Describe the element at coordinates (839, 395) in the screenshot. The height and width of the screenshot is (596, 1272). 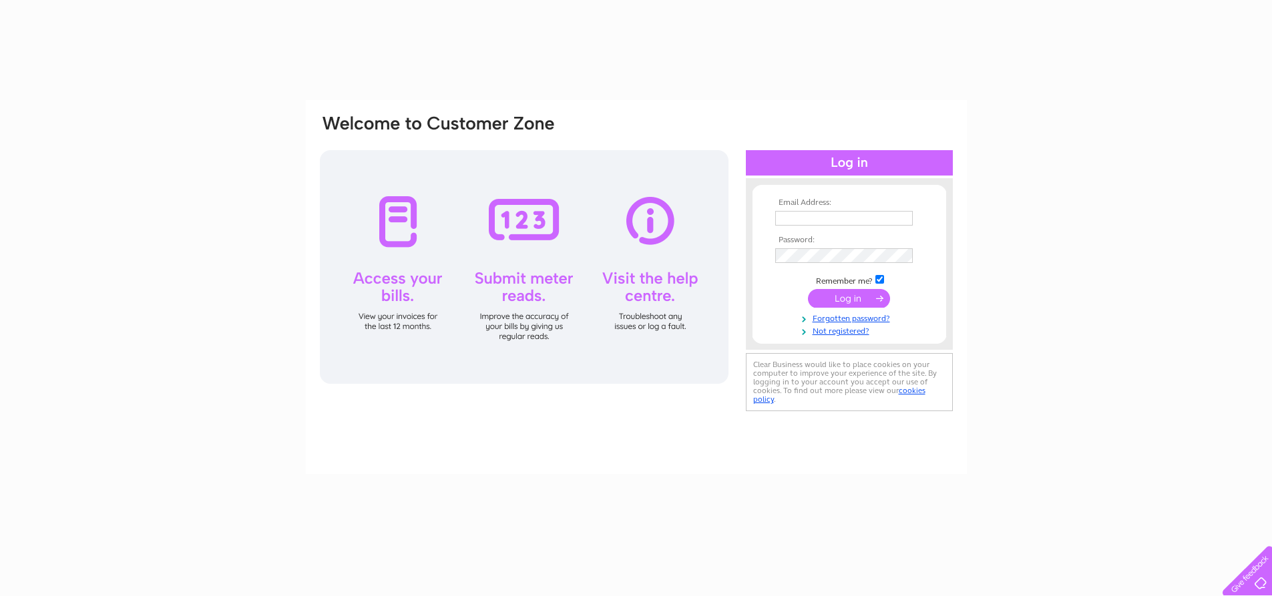
I see `a: cookies policy` at that location.